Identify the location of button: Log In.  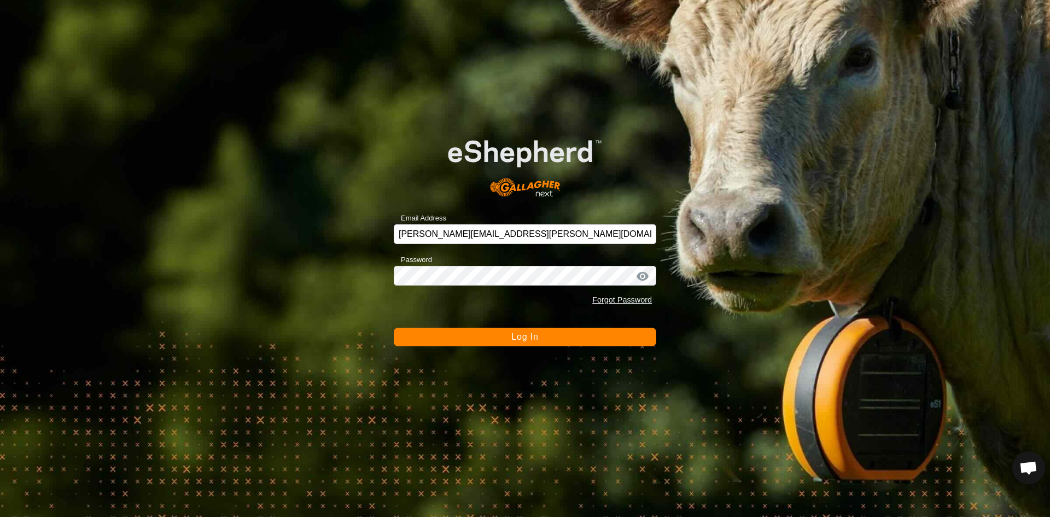
(525, 337).